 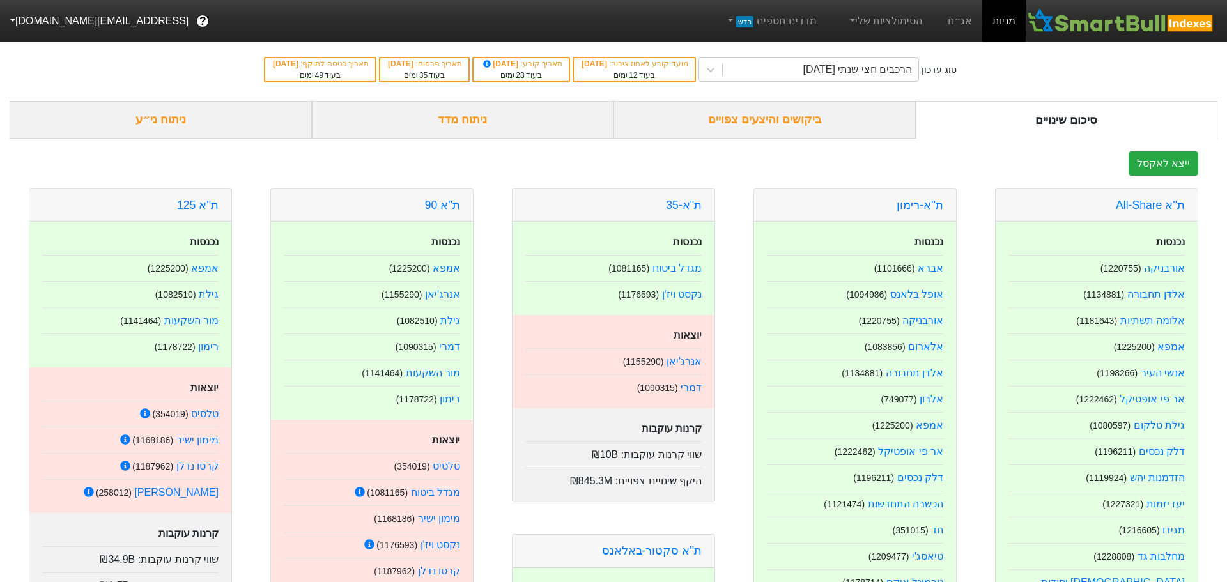 What do you see at coordinates (175, 347) in the screenshot?
I see `small: ( 1178722 )` at bounding box center [175, 347].